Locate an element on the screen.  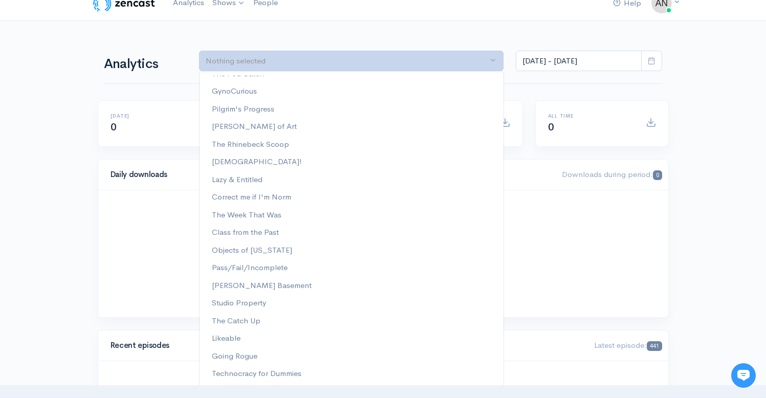
div: Nothing selected is located at coordinates (347, 61).